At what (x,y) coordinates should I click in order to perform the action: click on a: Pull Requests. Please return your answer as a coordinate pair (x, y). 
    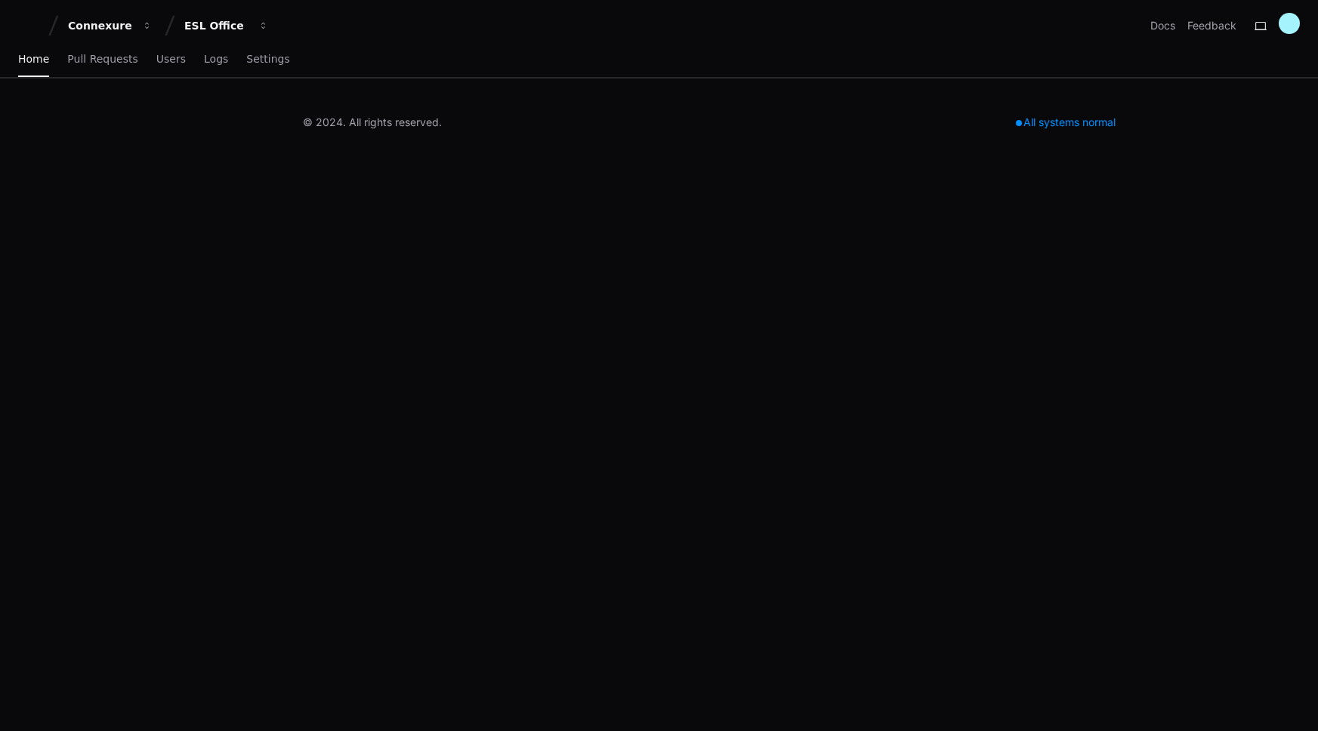
    Looking at the image, I should click on (102, 60).